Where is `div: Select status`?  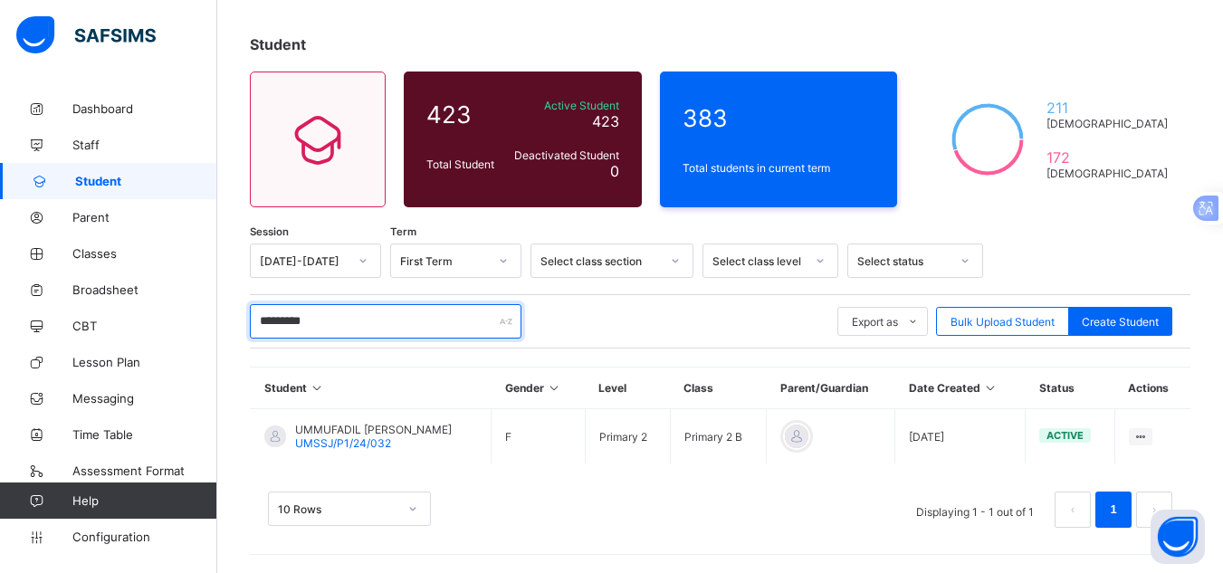
div: Select status is located at coordinates (903, 261).